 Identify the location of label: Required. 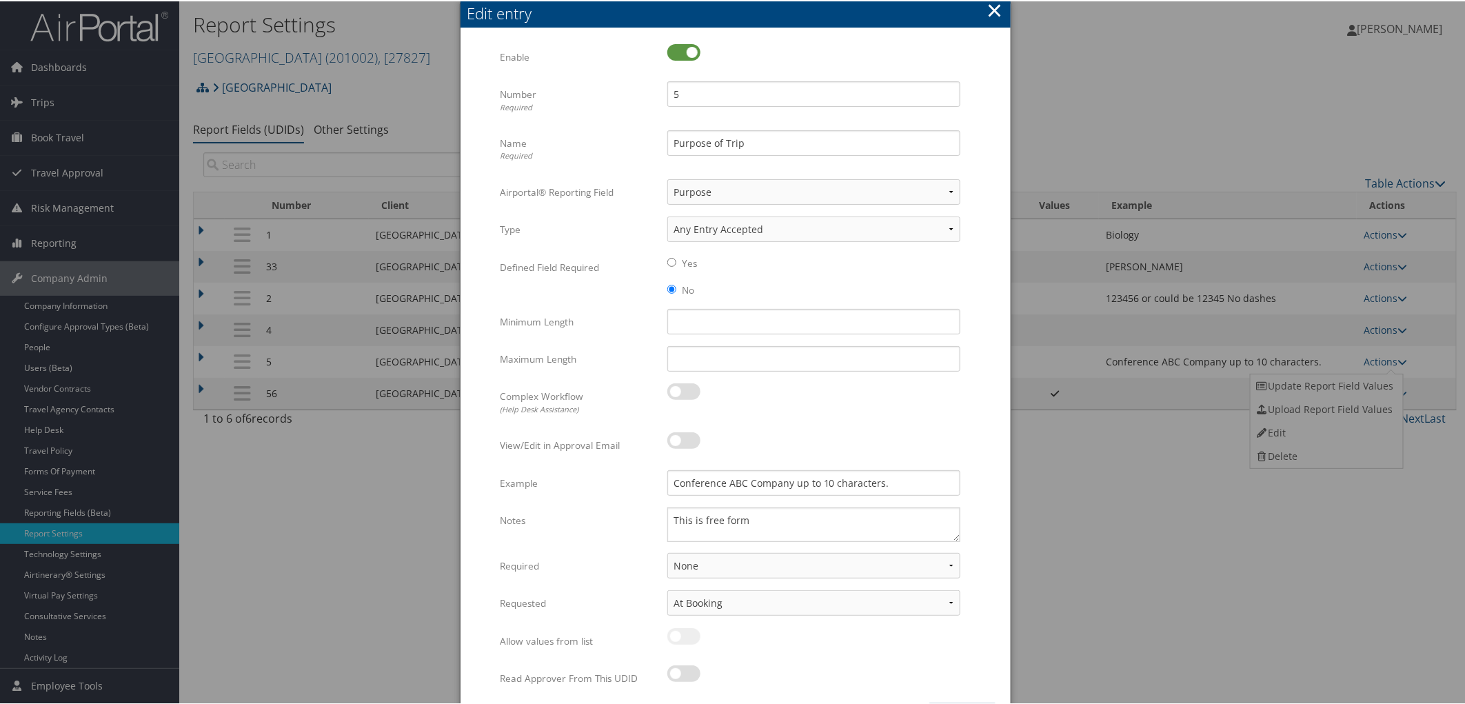
(578, 565).